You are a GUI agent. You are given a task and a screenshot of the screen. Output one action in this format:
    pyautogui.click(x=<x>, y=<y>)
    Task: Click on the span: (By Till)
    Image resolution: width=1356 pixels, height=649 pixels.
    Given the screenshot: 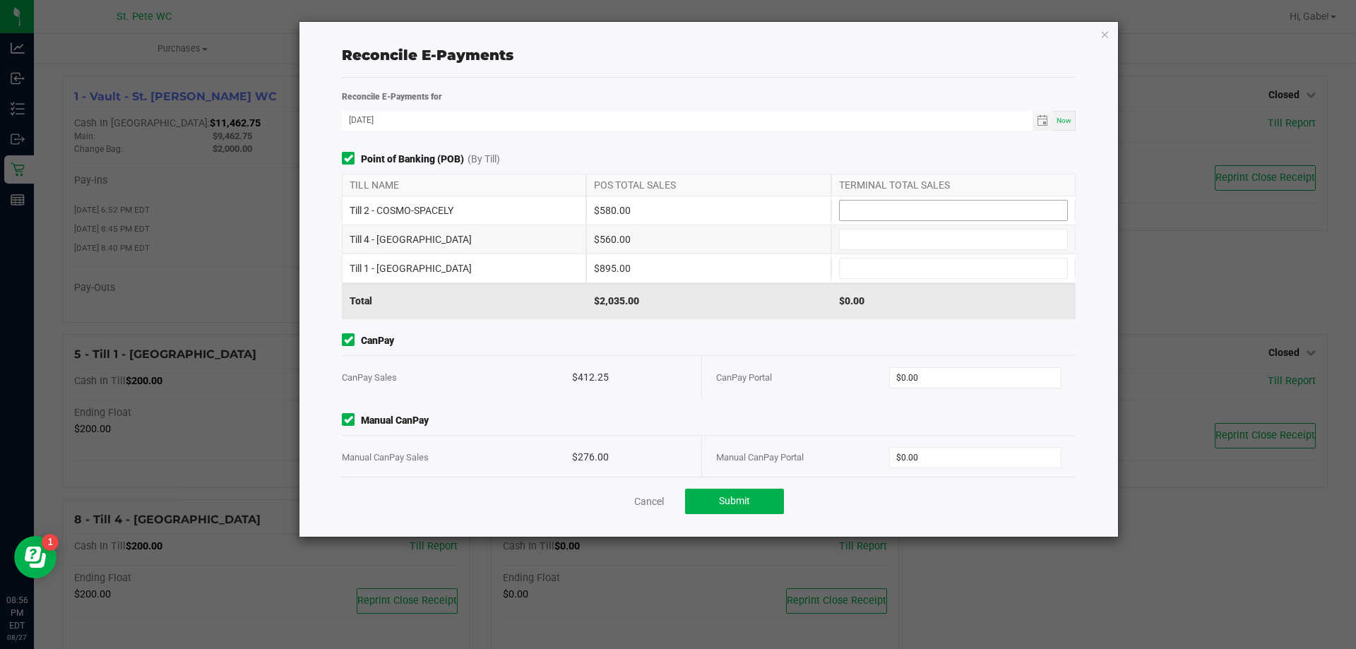 What is the action you would take?
    pyautogui.click(x=484, y=159)
    